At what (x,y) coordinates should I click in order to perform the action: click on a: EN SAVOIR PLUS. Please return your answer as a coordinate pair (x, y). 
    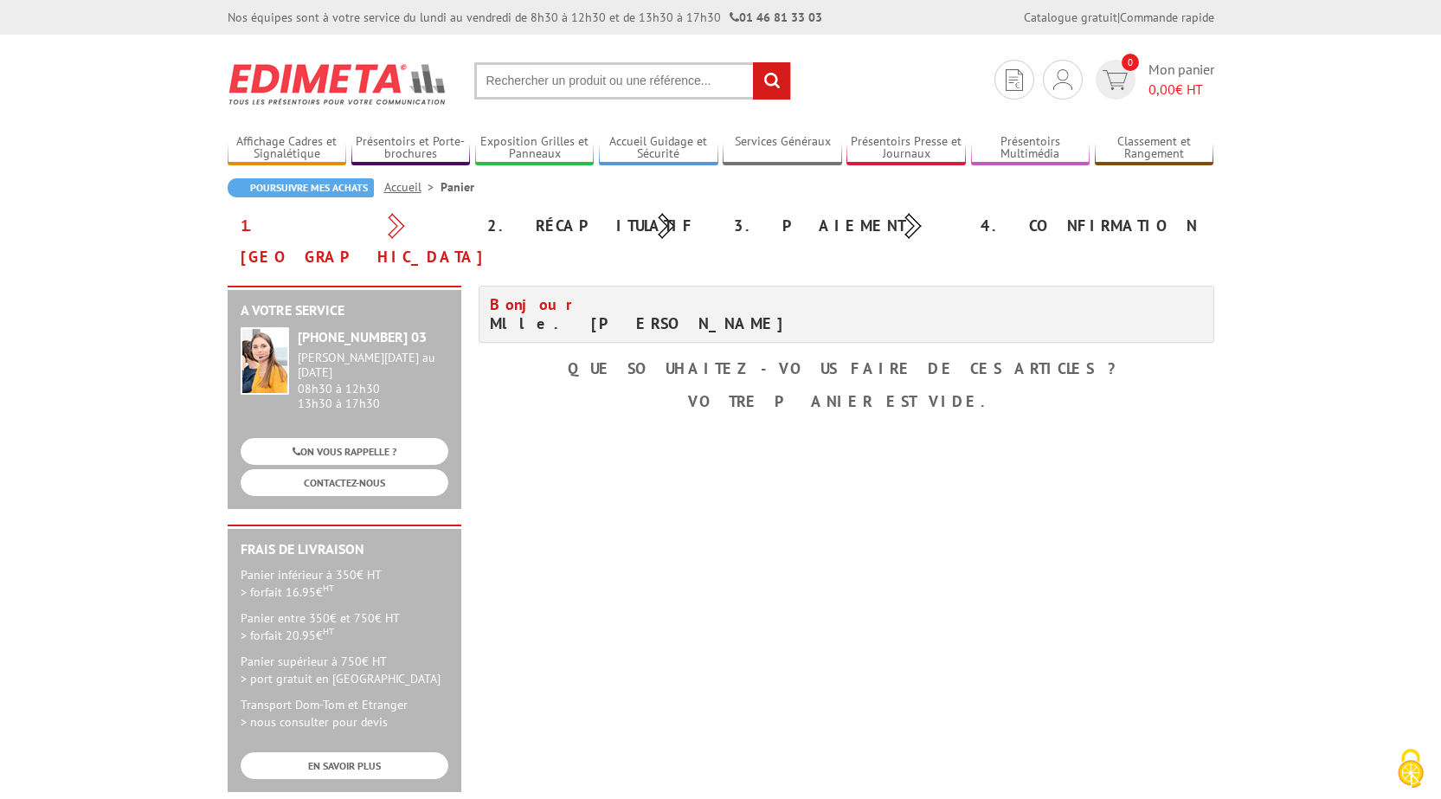
    Looking at the image, I should click on (344, 765).